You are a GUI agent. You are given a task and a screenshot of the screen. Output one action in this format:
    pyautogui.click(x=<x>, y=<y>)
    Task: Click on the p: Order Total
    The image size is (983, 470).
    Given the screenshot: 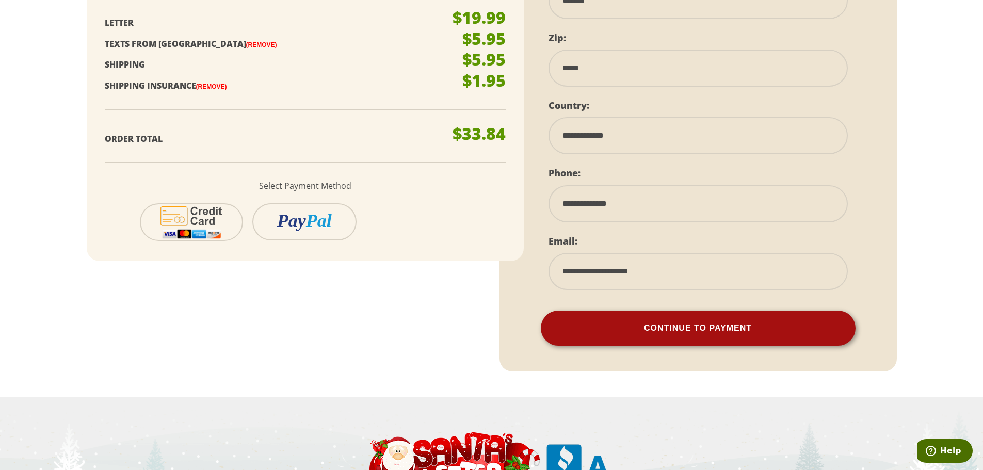 What is the action you would take?
    pyautogui.click(x=270, y=139)
    